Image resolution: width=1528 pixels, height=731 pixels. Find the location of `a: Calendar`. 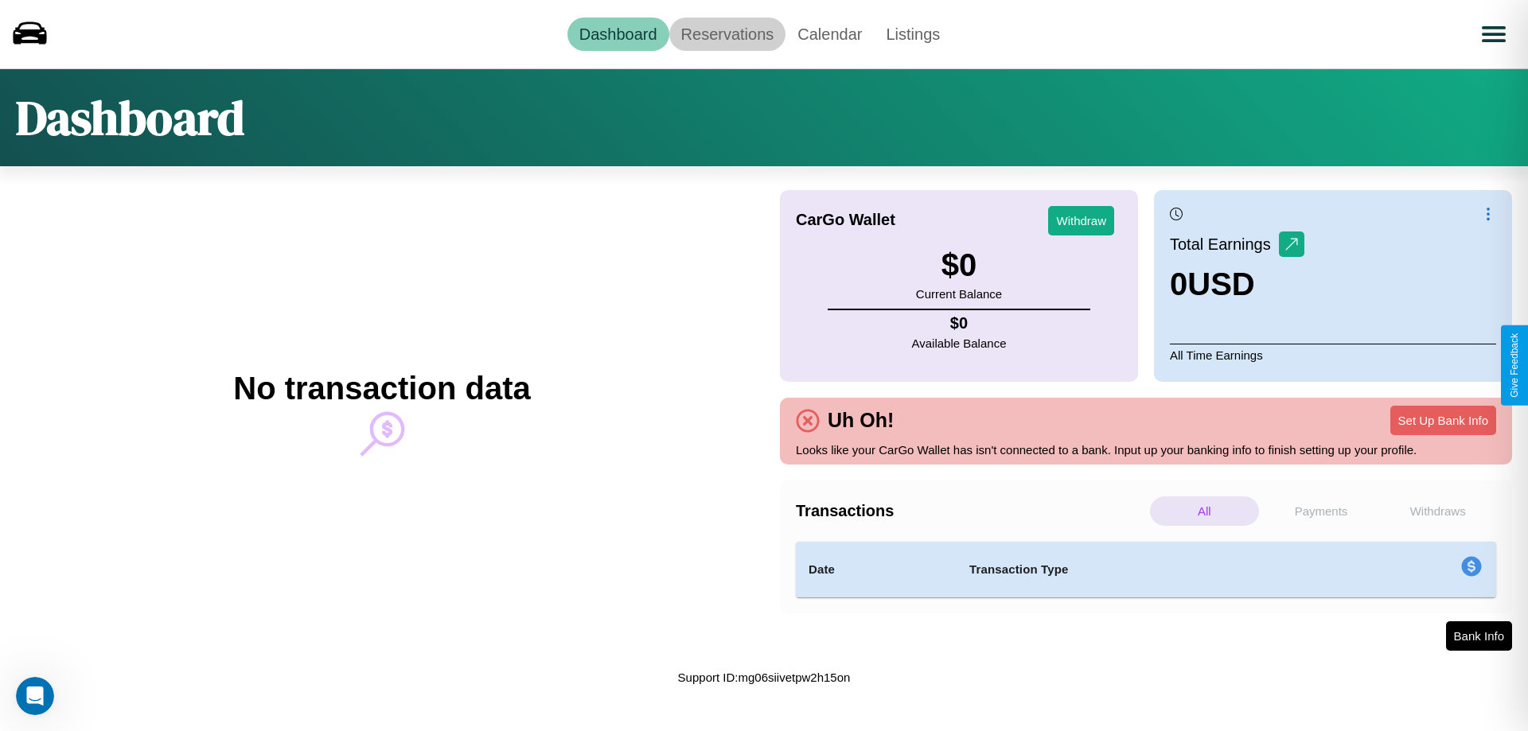

a: Calendar is located at coordinates (829, 34).